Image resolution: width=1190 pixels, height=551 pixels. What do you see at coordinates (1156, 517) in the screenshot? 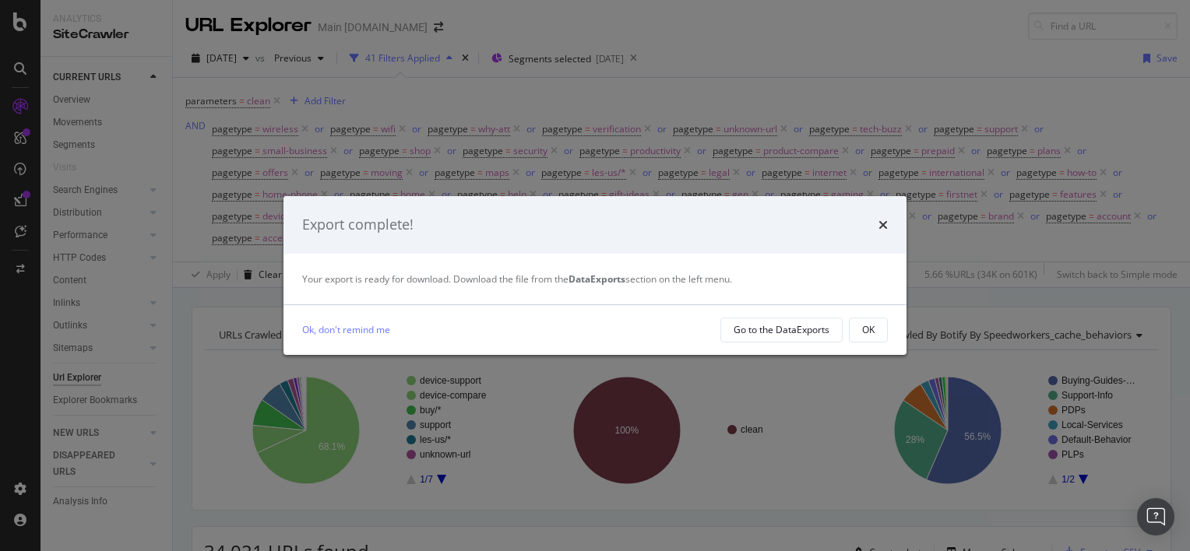
I see `div: Open Intercom Messenger` at bounding box center [1156, 517].